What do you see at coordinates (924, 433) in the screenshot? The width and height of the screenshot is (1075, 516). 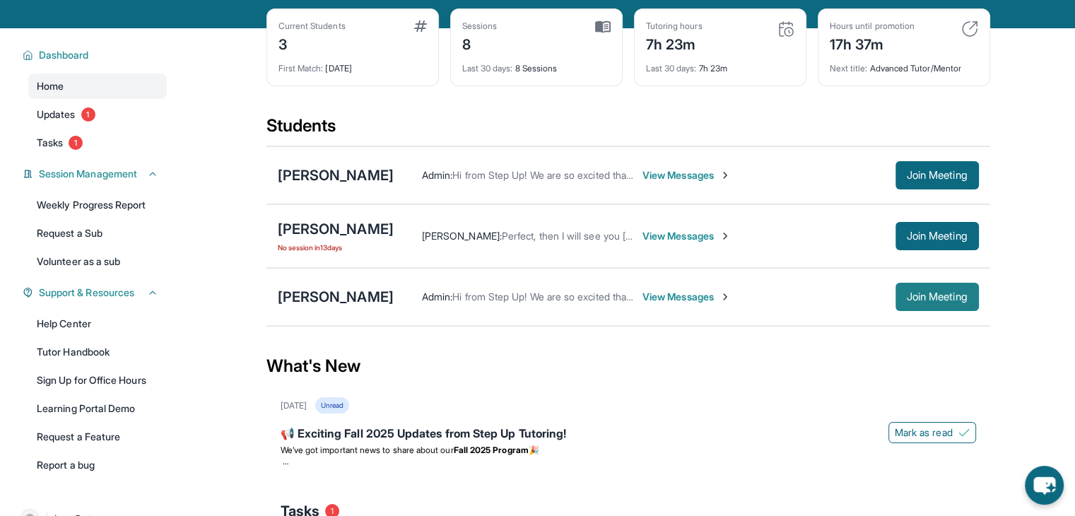 I see `span: Mark as read` at bounding box center [924, 433].